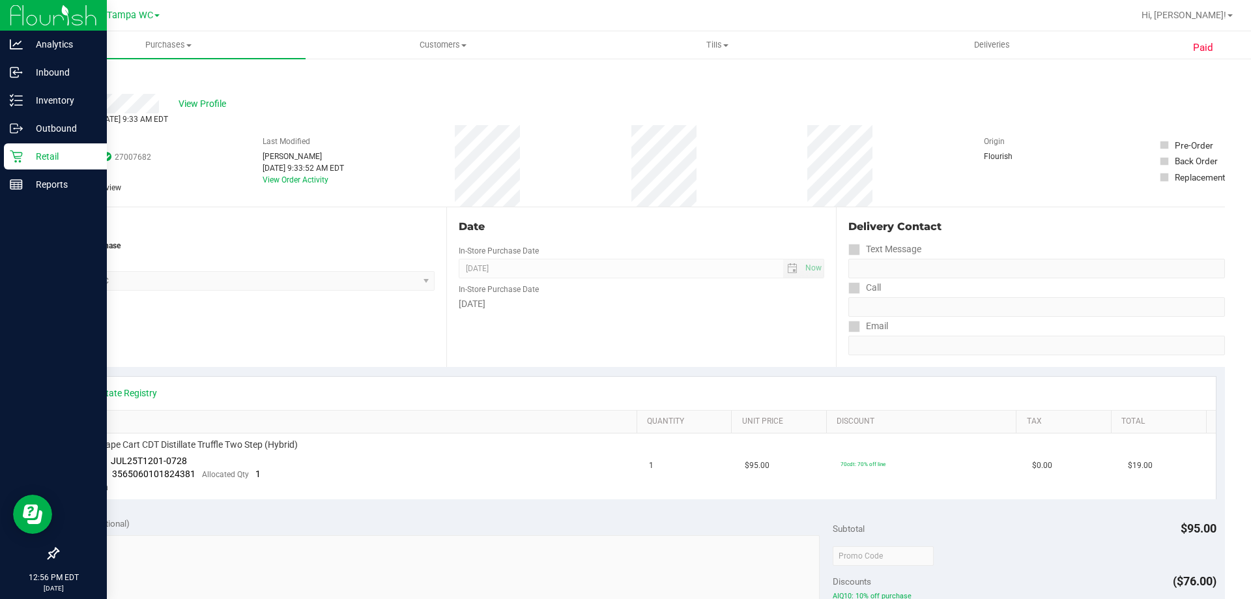 The image size is (1251, 599). What do you see at coordinates (992, 45) in the screenshot?
I see `span: Deliveries` at bounding box center [992, 45].